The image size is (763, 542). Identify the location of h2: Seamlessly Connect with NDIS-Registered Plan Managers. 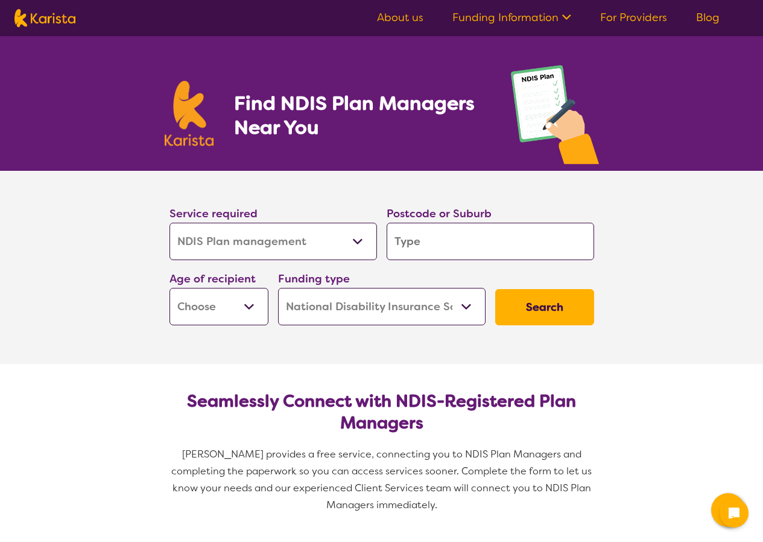
(382, 412).